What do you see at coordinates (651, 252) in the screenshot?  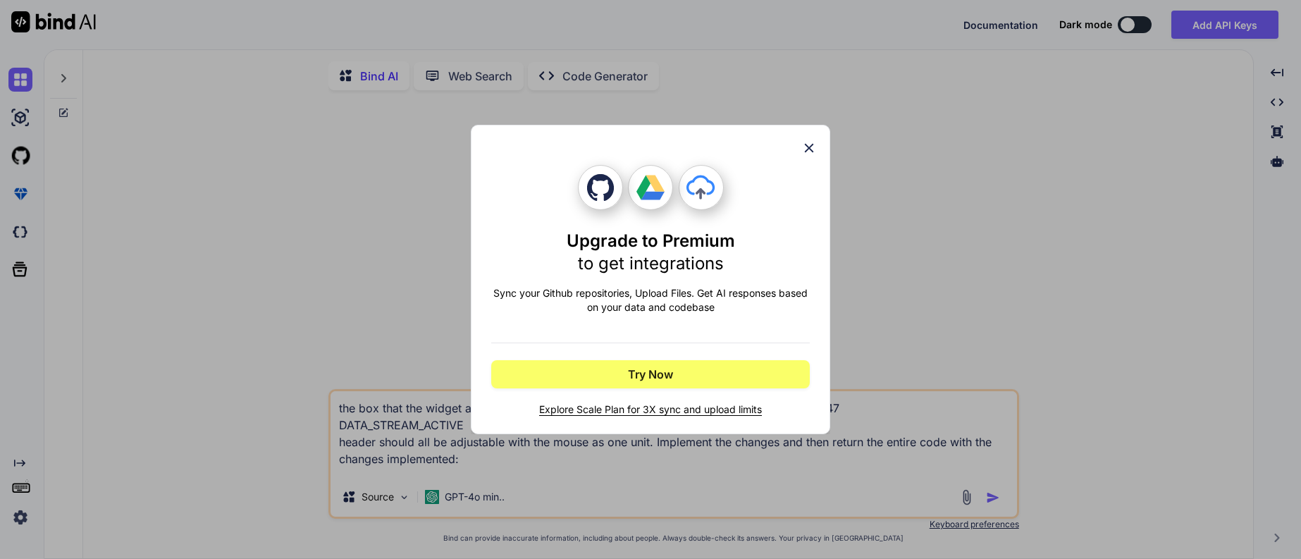 I see `h1: Upgrade to Premium` at bounding box center [651, 252].